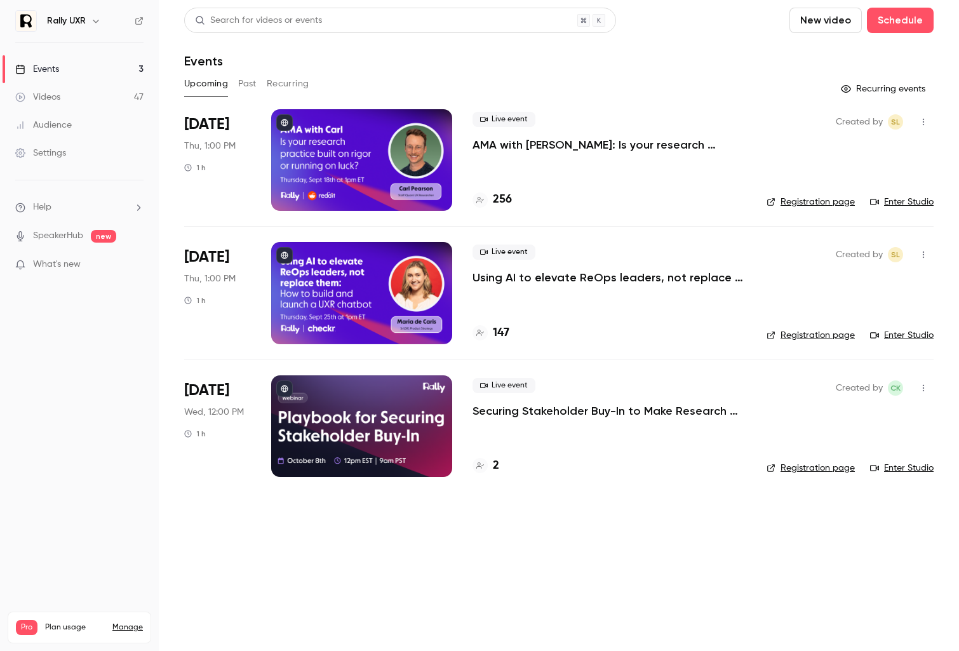 The height and width of the screenshot is (651, 959). I want to click on h4: 2, so click(496, 465).